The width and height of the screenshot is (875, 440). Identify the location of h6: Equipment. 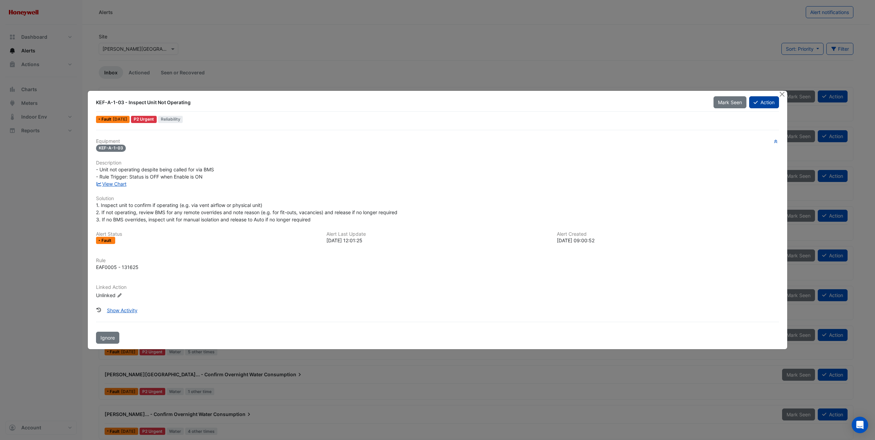
(437, 141).